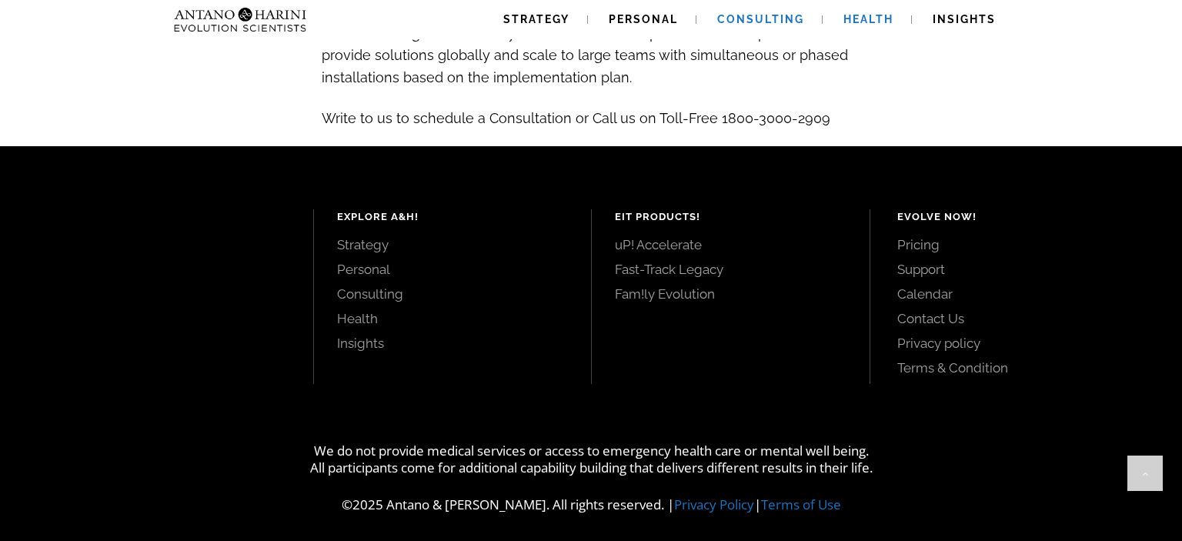 This screenshot has width=1182, height=541. What do you see at coordinates (801, 504) in the screenshot?
I see `a: Terms of Use` at bounding box center [801, 504].